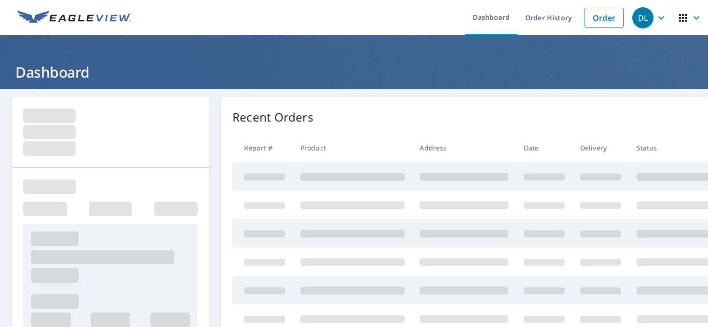 This screenshot has width=708, height=327. Describe the element at coordinates (604, 18) in the screenshot. I see `a: Order` at that location.